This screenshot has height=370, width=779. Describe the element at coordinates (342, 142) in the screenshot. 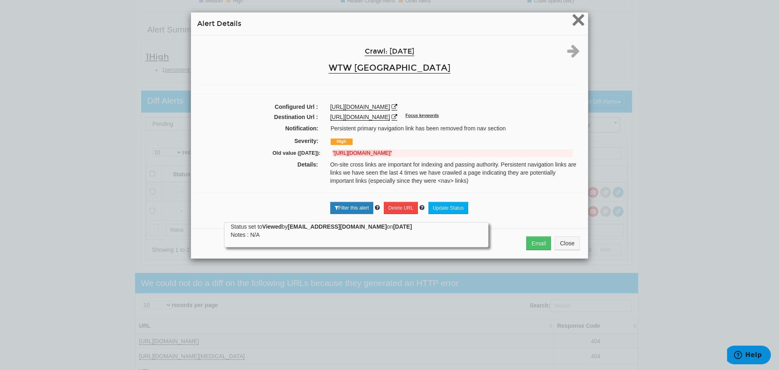

I see `span: High` at that location.